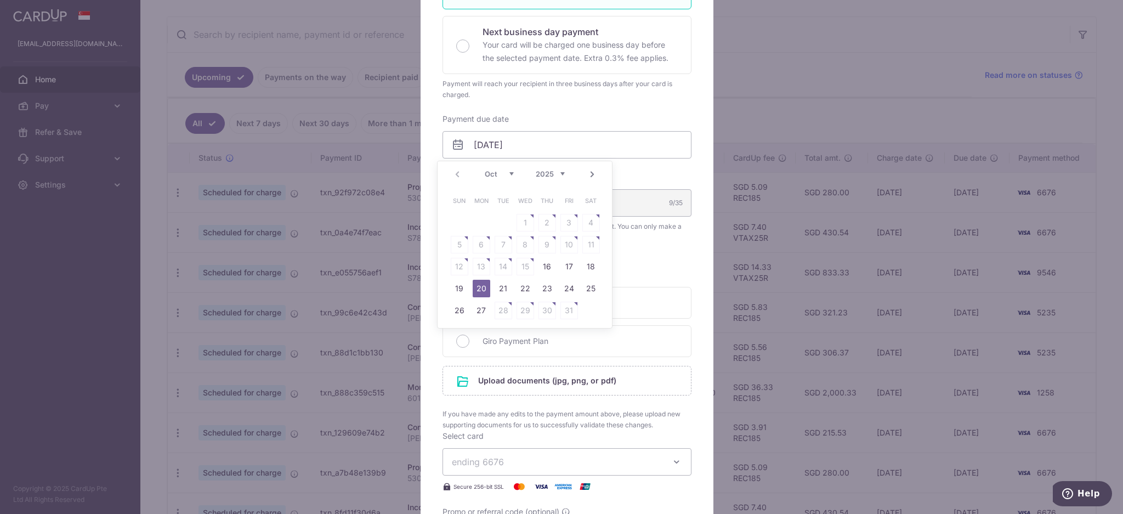 The width and height of the screenshot is (1123, 514). Describe the element at coordinates (504, 289) in the screenshot. I see `a: 21` at that location.